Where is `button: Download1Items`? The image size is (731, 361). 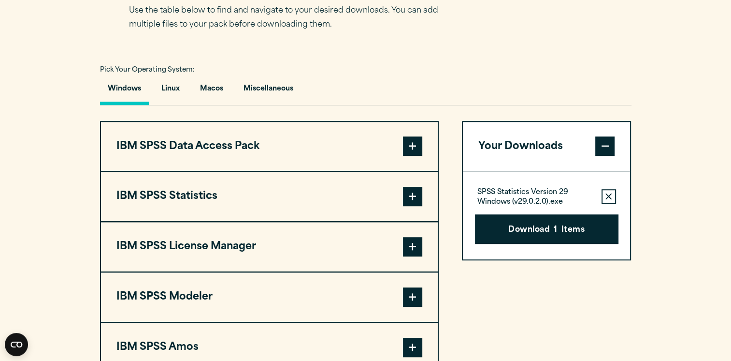 button: Download1Items is located at coordinates (547, 229).